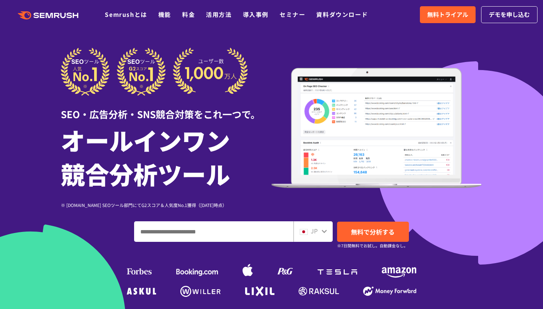  What do you see at coordinates (166, 157) in the screenshot?
I see `h1: オールインワン 競合分析ツール` at bounding box center [166, 157].